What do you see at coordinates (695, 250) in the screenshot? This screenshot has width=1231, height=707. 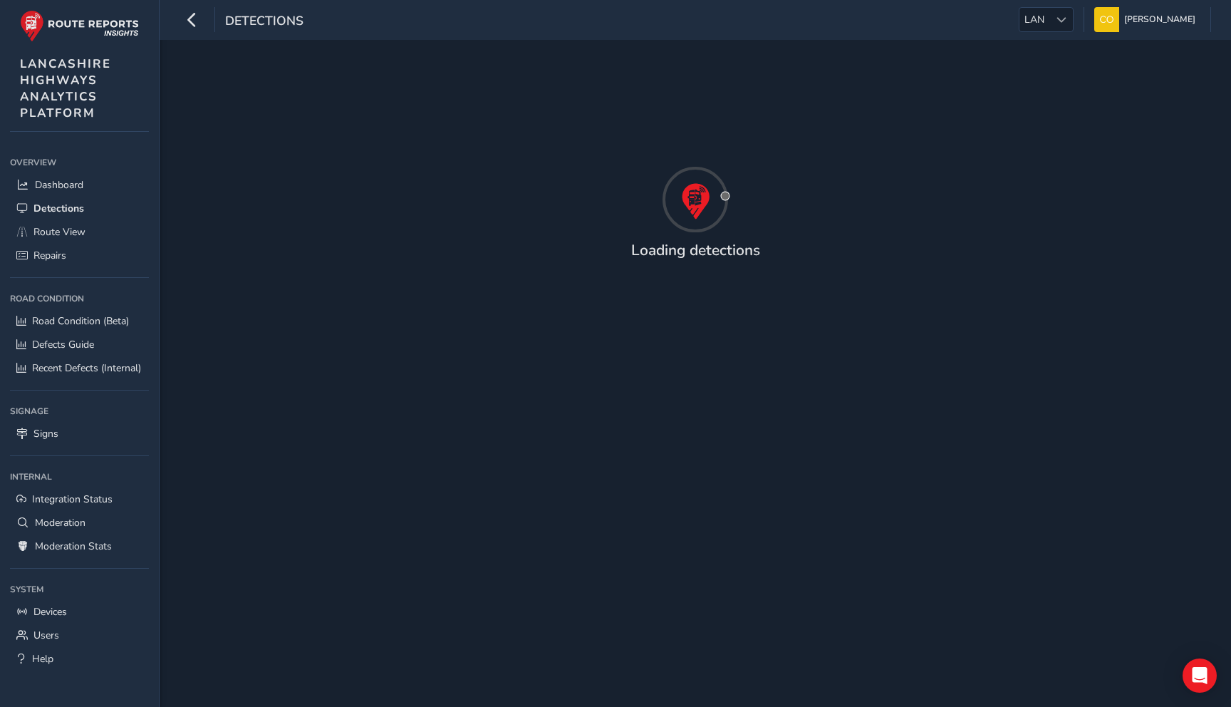 I see `h4: Loading detections` at bounding box center [695, 250].